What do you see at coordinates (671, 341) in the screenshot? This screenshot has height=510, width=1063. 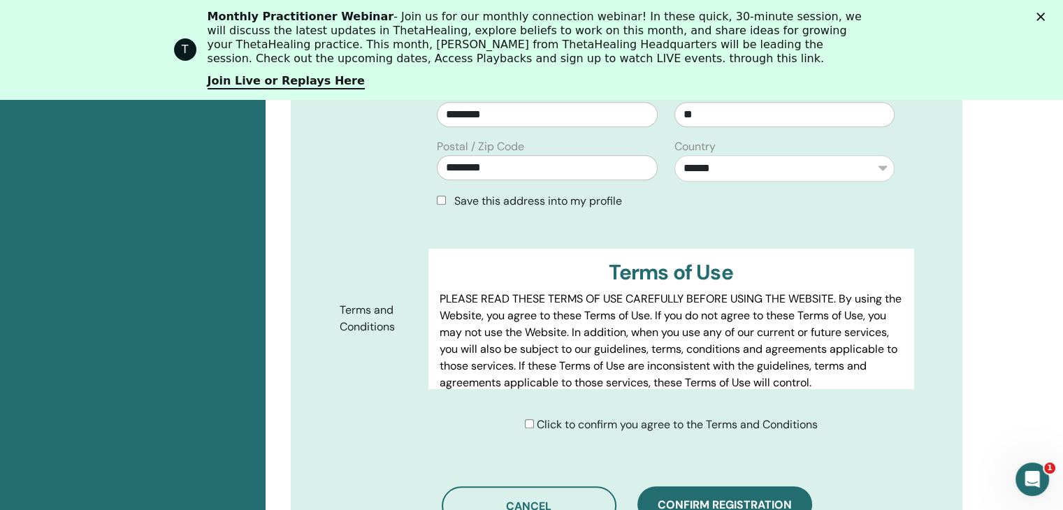 I see `p: PLEASE READ THESE TERMS OF USE CAREFULLY BEFORE USING THE WEBSITE. By using the Website, you agre...` at bounding box center [671, 341].